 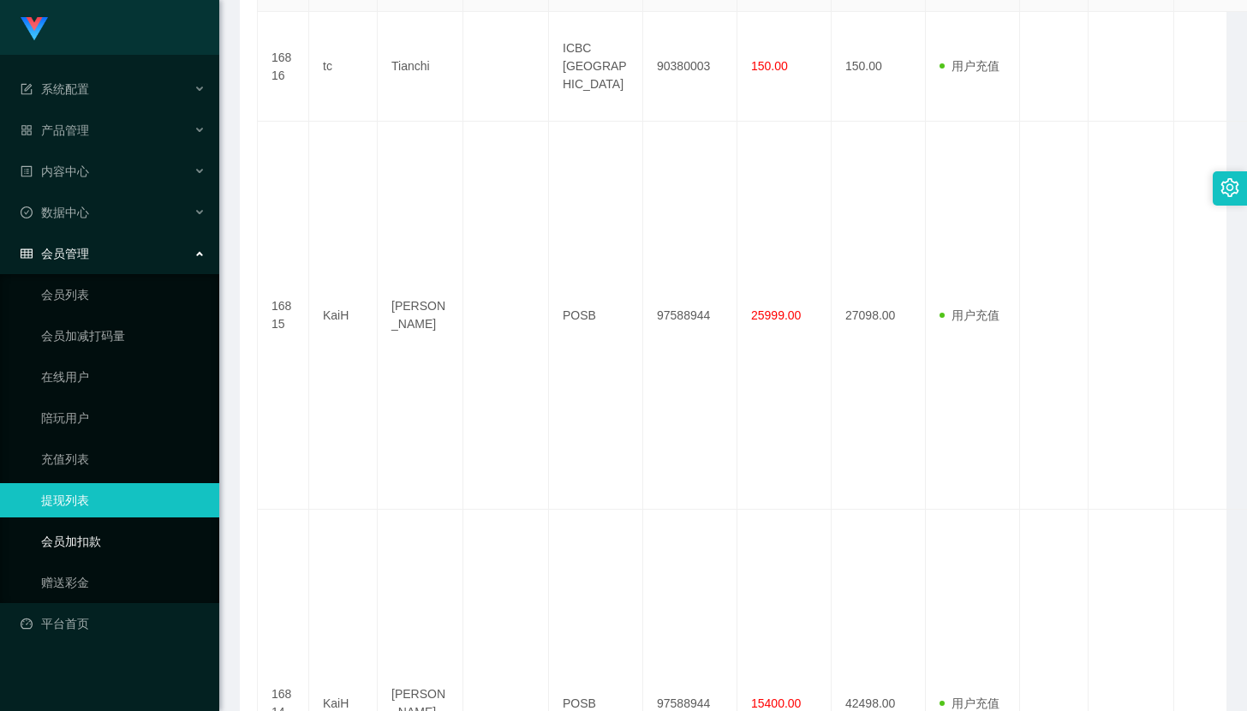 What do you see at coordinates (123, 459) in the screenshot?
I see `a: 充值列表` at bounding box center [123, 459].